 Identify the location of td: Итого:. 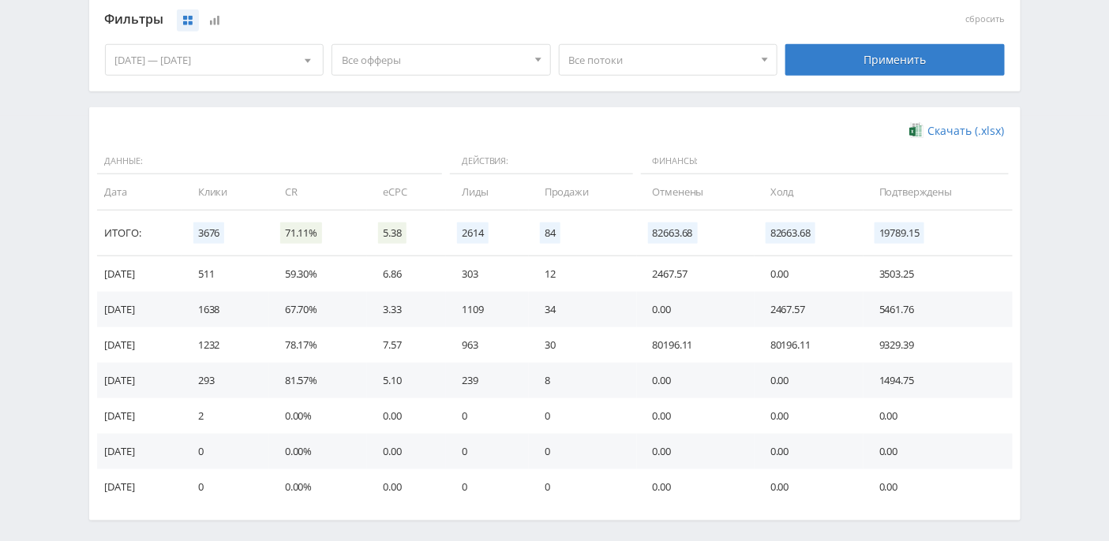
(140, 234).